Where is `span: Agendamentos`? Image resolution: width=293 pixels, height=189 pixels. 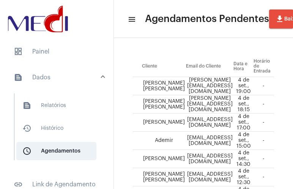
span: Agendamentos is located at coordinates (56, 151).